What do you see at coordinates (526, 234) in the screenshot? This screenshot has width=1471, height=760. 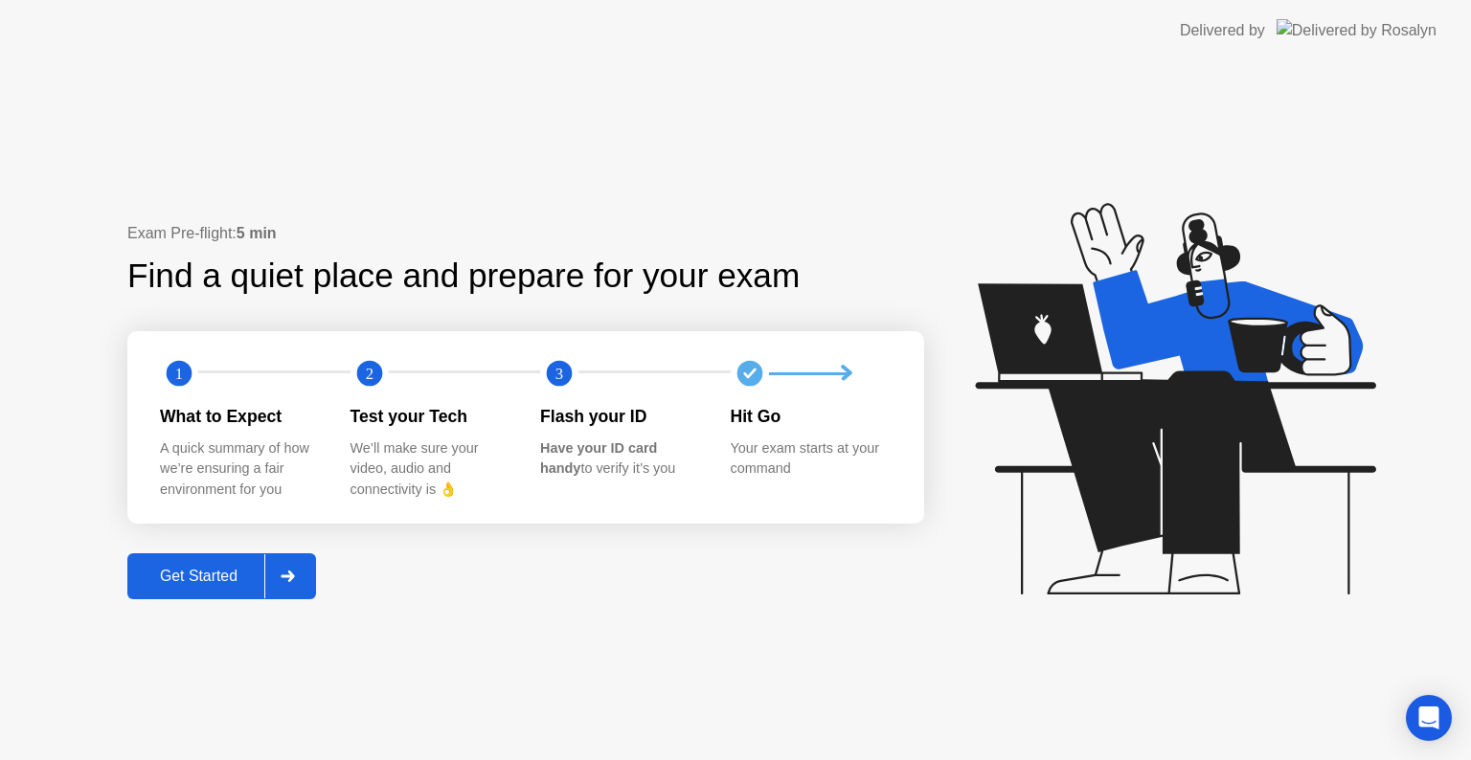 I see `div: Exam Pre-flight:` at bounding box center [526, 234].